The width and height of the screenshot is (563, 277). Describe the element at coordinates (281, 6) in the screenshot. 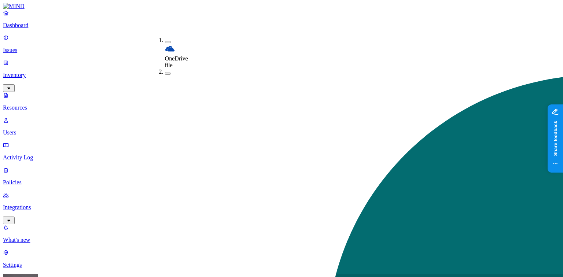

I see `a: MIND` at that location.